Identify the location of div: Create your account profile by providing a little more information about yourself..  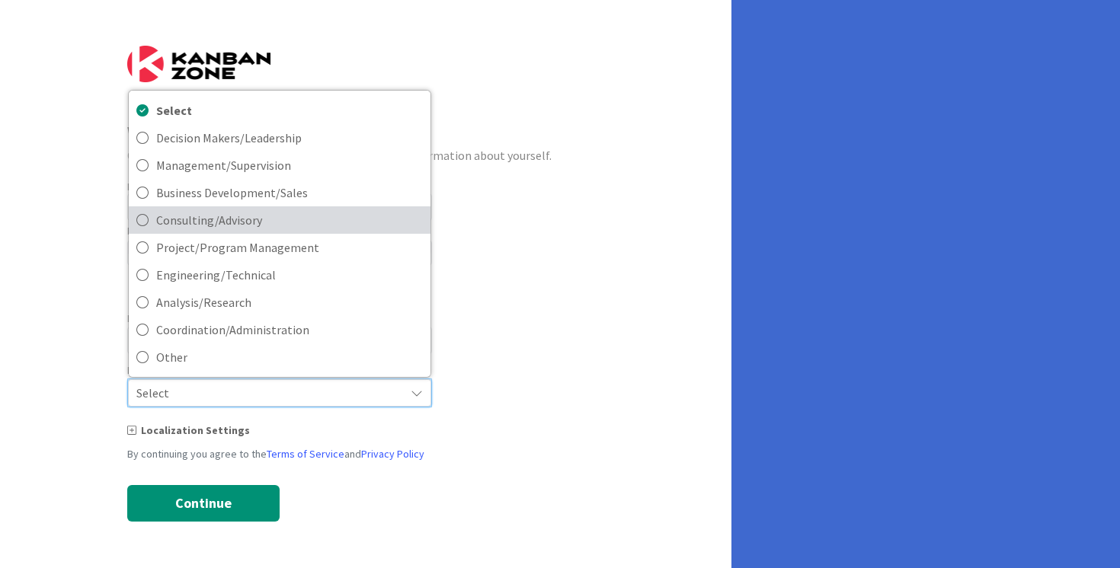
(366, 155).